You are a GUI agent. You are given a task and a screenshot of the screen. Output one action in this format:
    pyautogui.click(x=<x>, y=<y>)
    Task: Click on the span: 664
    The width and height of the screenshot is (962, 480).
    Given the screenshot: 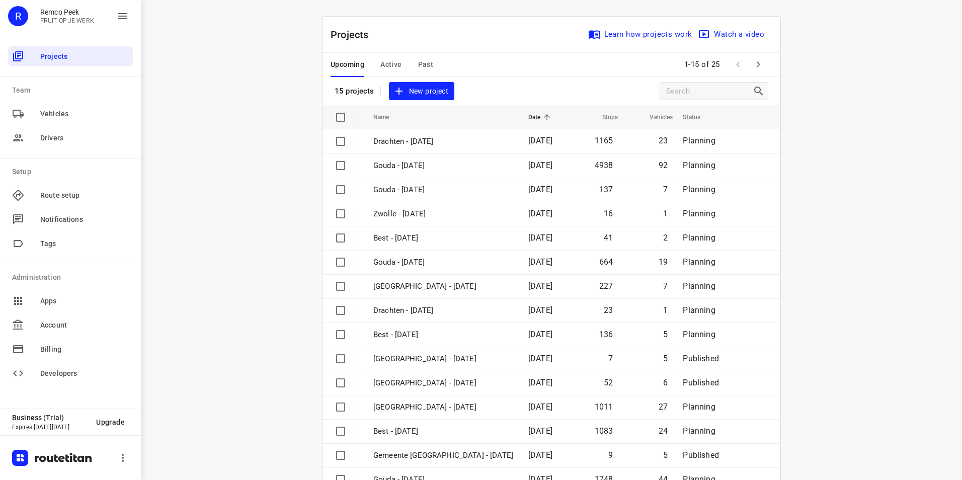 What is the action you would take?
    pyautogui.click(x=606, y=262)
    